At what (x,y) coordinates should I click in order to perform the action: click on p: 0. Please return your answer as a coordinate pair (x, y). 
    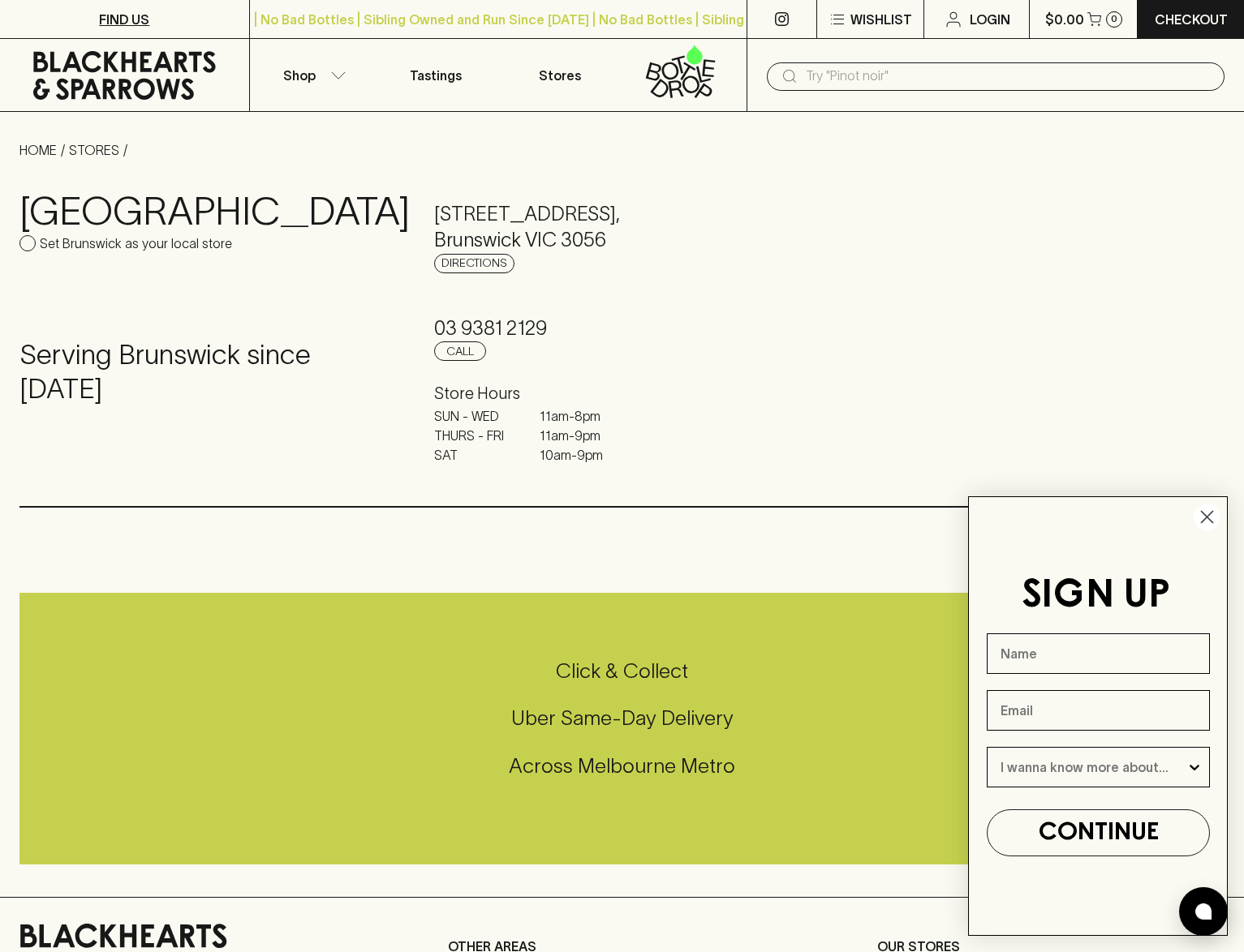
    Looking at the image, I should click on (1114, 19).